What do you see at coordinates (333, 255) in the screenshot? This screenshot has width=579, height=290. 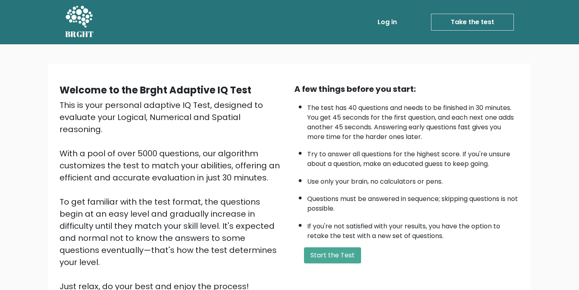 I see `button: Start the Test` at bounding box center [333, 255].